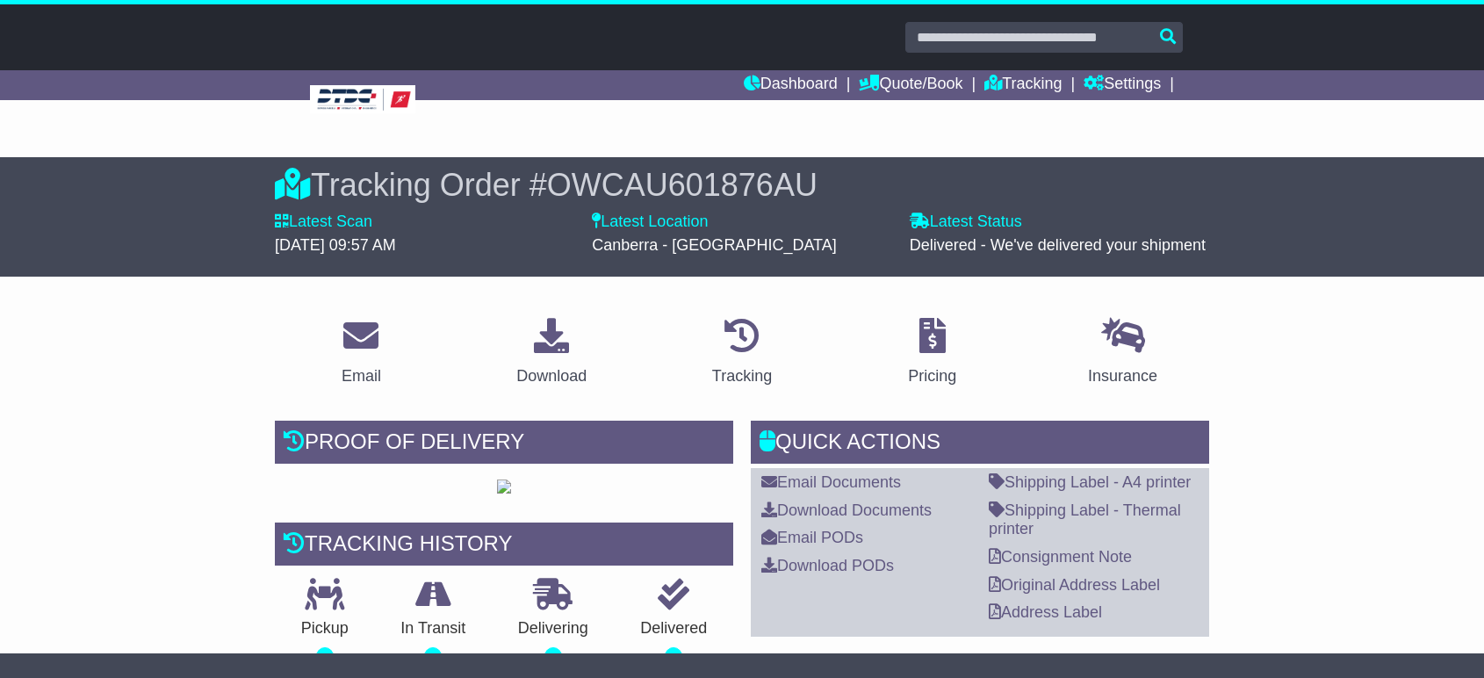  Describe the element at coordinates (323, 222) in the screenshot. I see `label: Latest Scan` at that location.